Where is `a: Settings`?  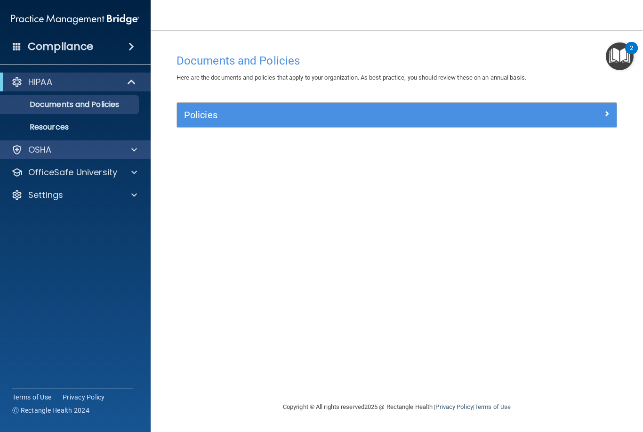
a: Settings is located at coordinates (74, 195).